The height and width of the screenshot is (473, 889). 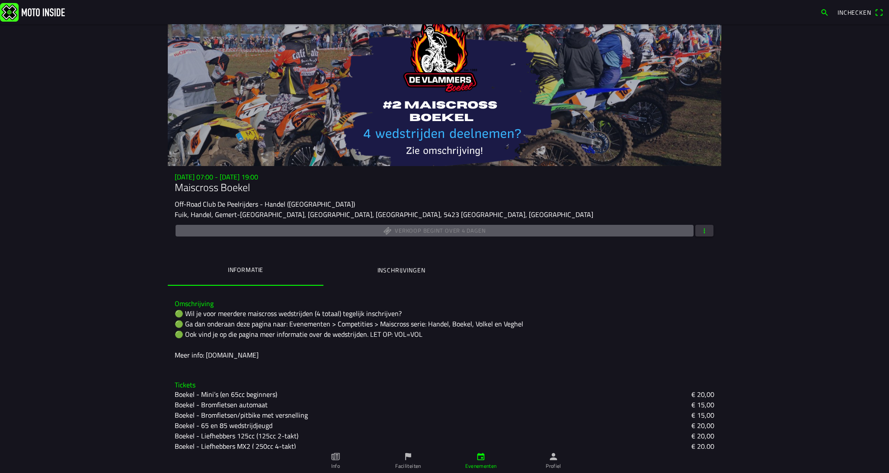 I want to click on ion-label: Inschrijvingen, so click(x=401, y=270).